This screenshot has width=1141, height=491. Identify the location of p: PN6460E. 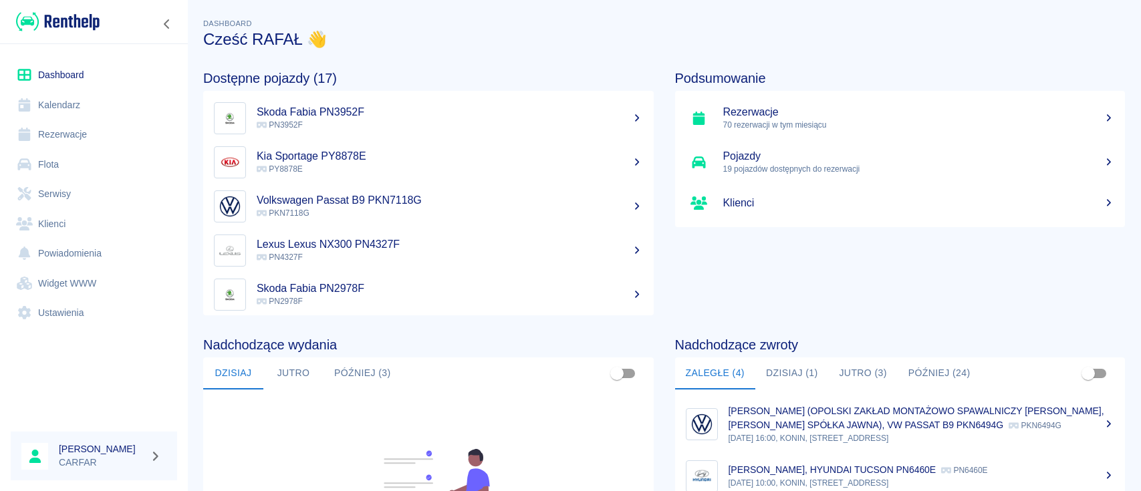
(964, 471).